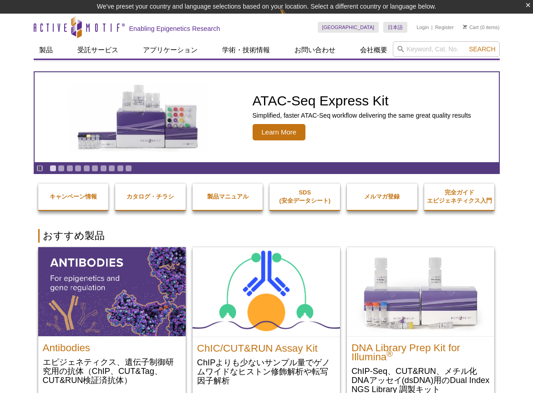  What do you see at coordinates (420, 292) in the screenshot?
I see `img: DNA Library Prep Kit for Illumina` at bounding box center [420, 292].